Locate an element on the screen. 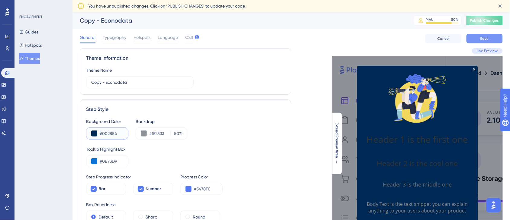 Image resolution: width=510 pixels, height=220 pixels. button: Guides is located at coordinates (29, 32).